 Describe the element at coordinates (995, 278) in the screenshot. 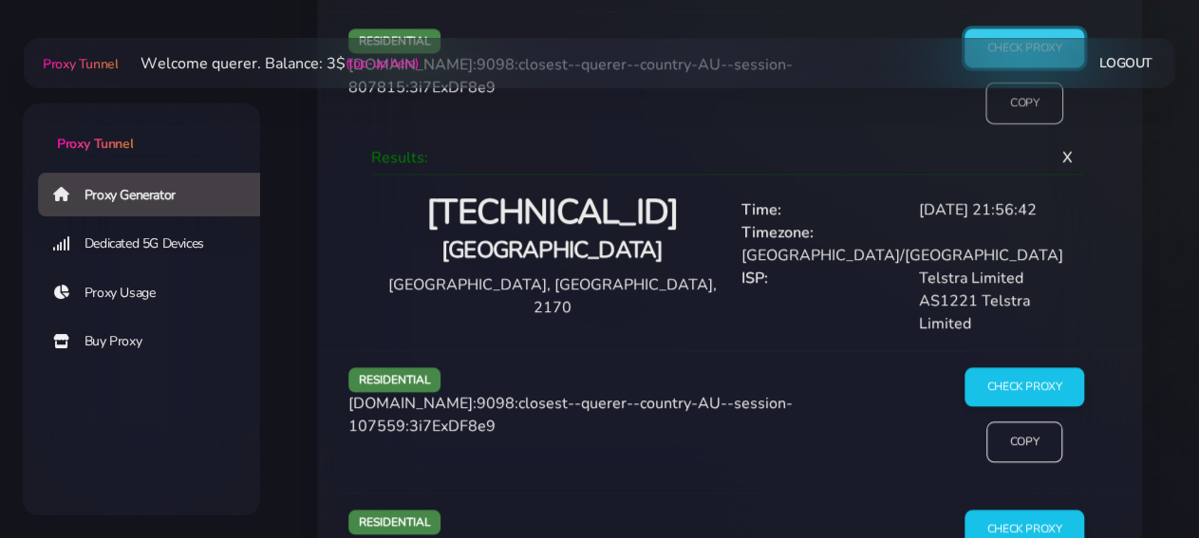

I see `div: Telstra Limited` at that location.